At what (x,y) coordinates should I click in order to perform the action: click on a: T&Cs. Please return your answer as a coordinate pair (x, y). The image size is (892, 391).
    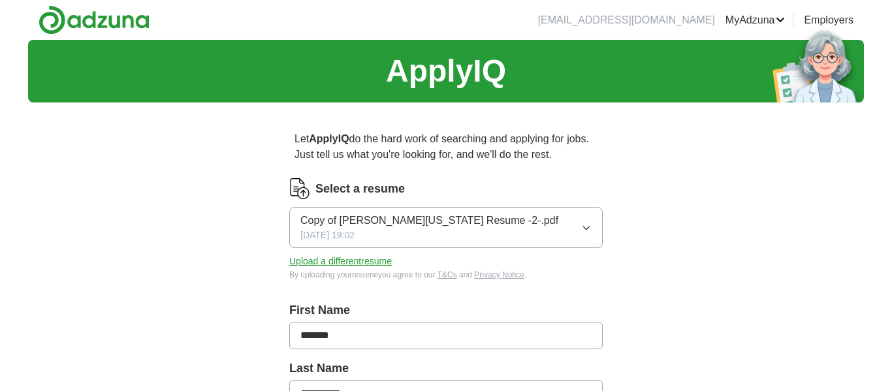
    Looking at the image, I should click on (447, 275).